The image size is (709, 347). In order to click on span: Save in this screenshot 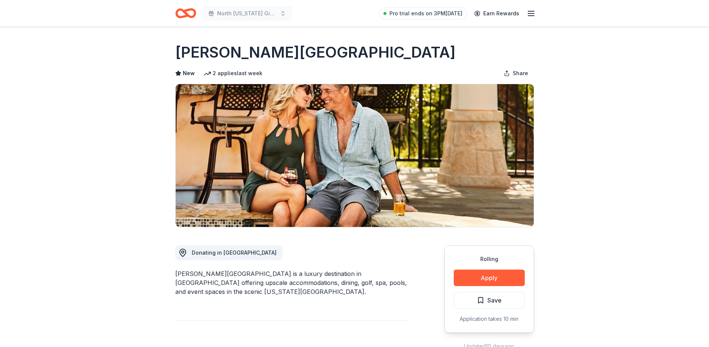, I will do `click(494, 300)`.